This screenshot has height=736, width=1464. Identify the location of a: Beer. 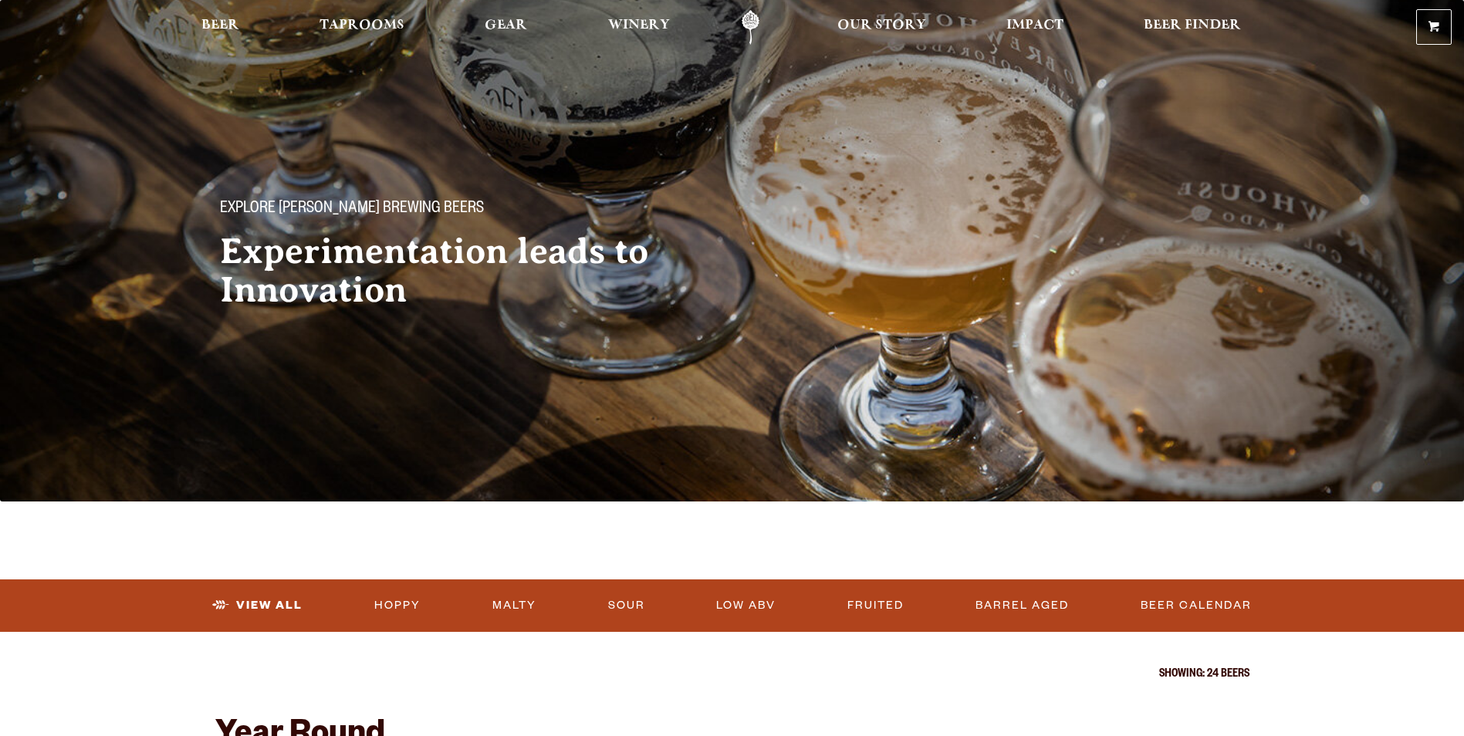
(220, 27).